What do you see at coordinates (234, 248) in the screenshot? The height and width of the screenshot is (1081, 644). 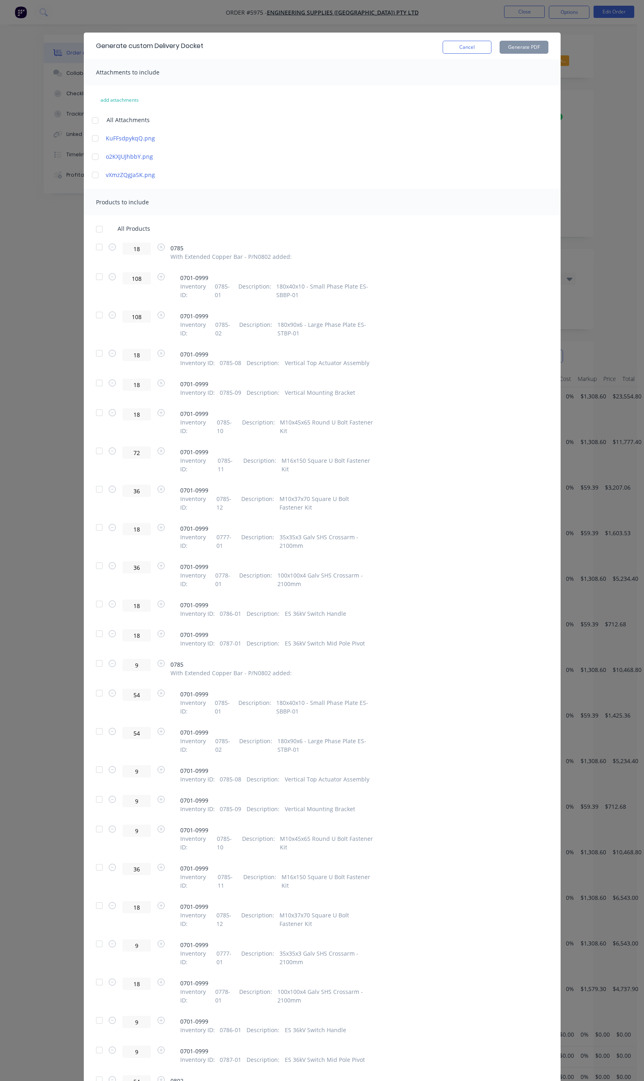 I see `span: 0785` at bounding box center [234, 248].